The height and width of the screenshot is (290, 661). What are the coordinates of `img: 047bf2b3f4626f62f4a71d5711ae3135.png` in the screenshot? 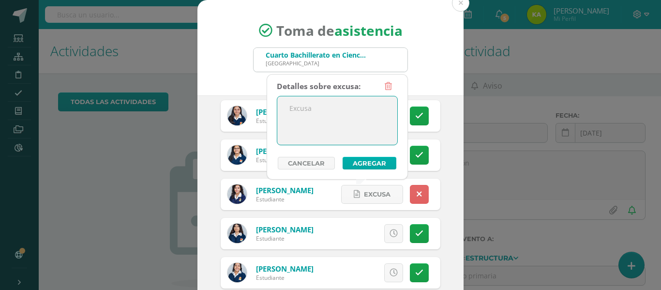 It's located at (237, 194).